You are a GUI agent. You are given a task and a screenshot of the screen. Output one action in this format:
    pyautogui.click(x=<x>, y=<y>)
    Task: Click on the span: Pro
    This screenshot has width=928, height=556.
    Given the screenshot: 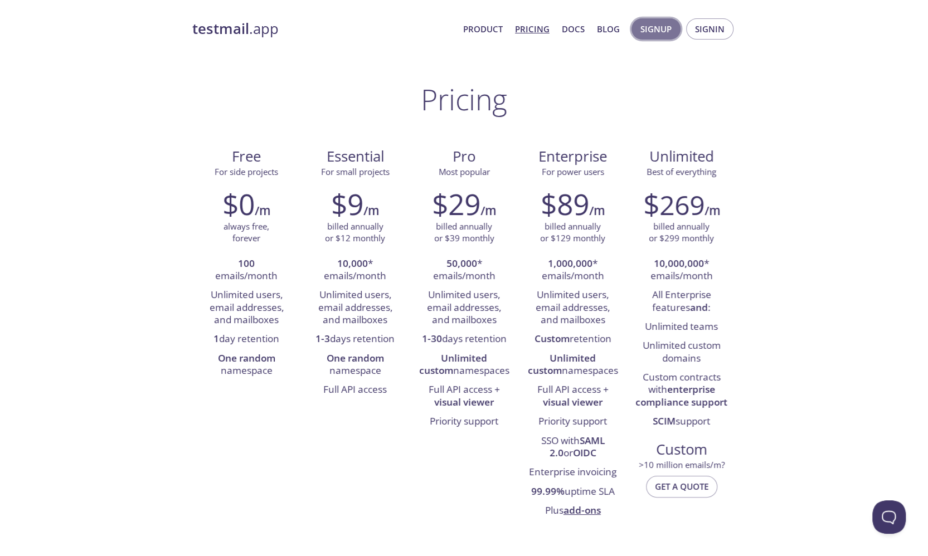 What is the action you would take?
    pyautogui.click(x=464, y=157)
    